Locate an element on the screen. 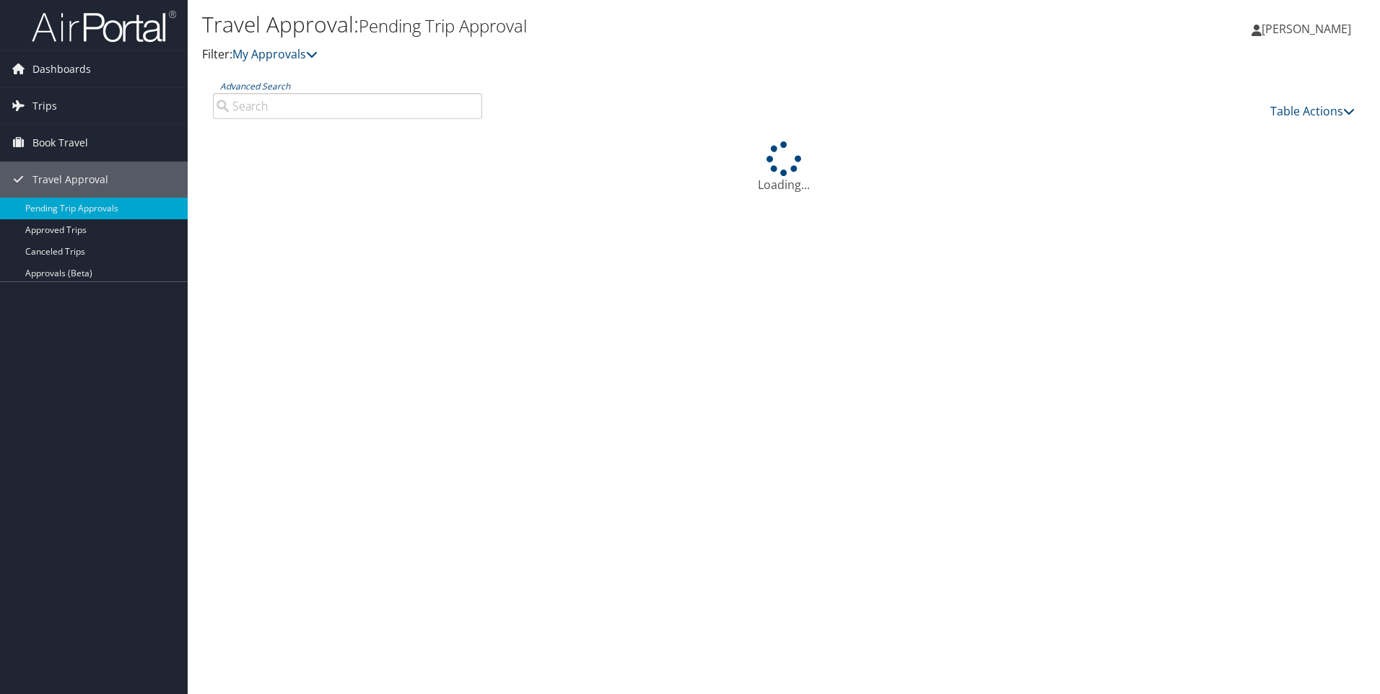 This screenshot has height=694, width=1380. span: Book Travel is located at coordinates (60, 143).